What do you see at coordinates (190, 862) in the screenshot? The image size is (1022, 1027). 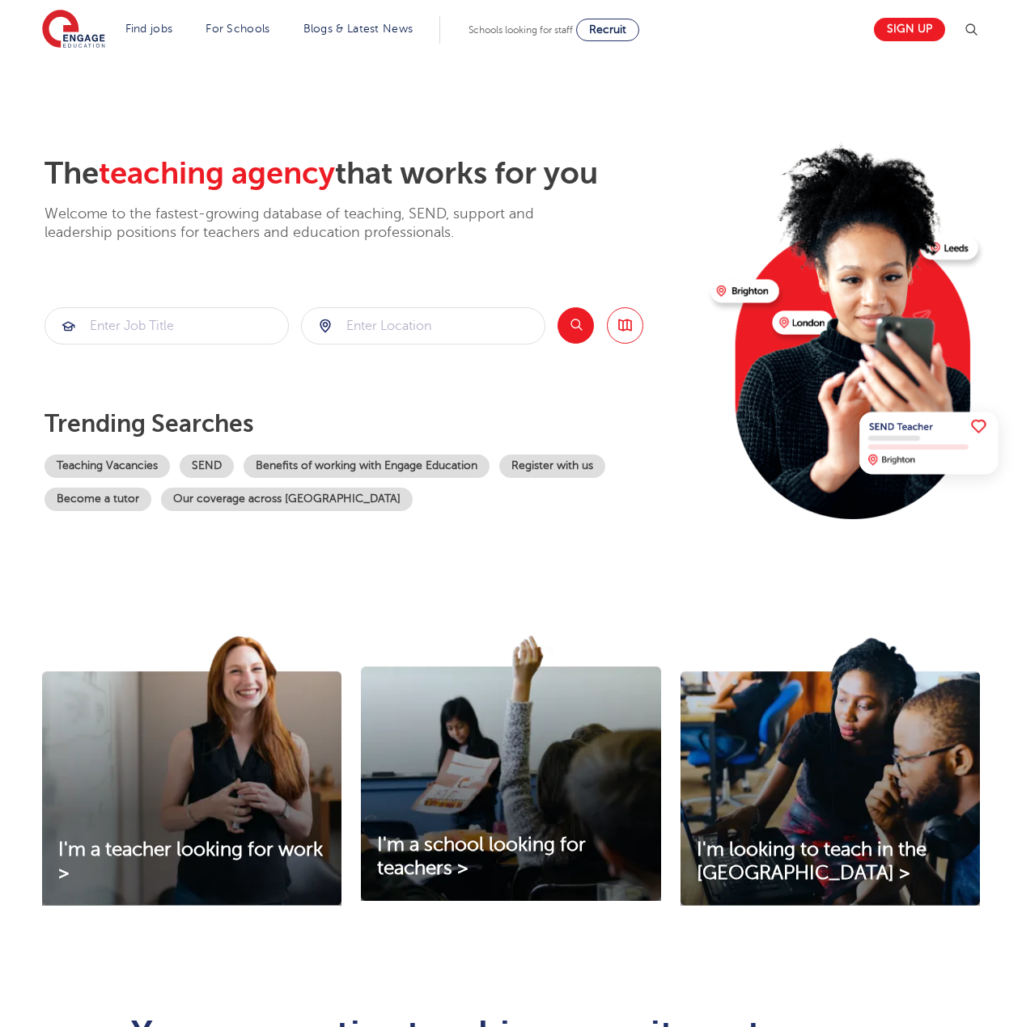 I see `span: I'm a teacher looking for work >` at bounding box center [190, 862].